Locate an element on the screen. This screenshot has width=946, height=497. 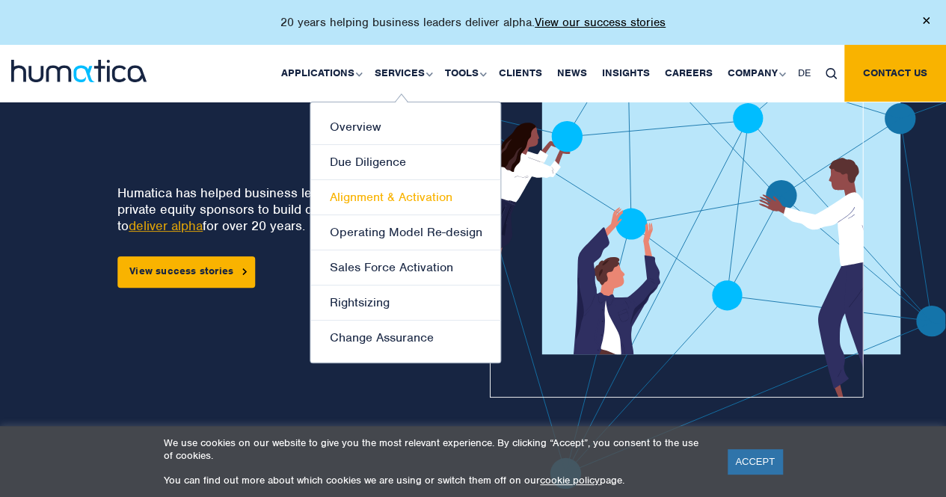
a: Clients is located at coordinates (521, 73).